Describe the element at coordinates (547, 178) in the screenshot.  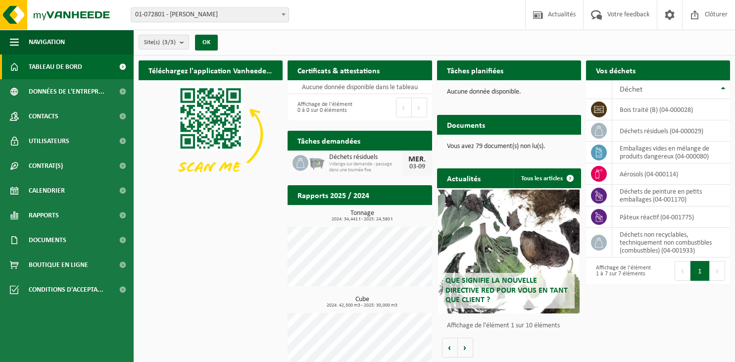
I see `a: Tous les articles` at that location.